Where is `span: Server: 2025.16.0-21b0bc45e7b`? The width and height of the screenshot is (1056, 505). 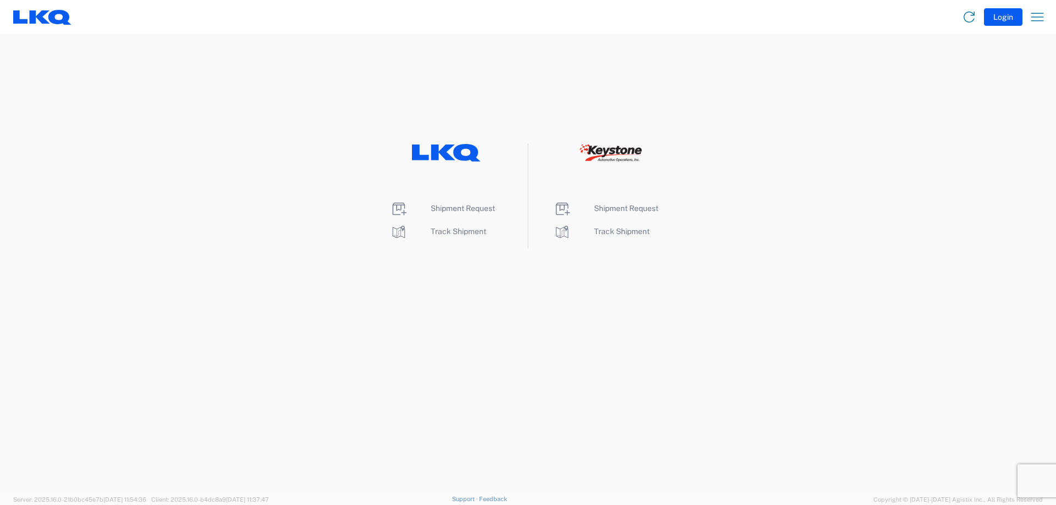 span: Server: 2025.16.0-21b0bc45e7b is located at coordinates (80, 500).